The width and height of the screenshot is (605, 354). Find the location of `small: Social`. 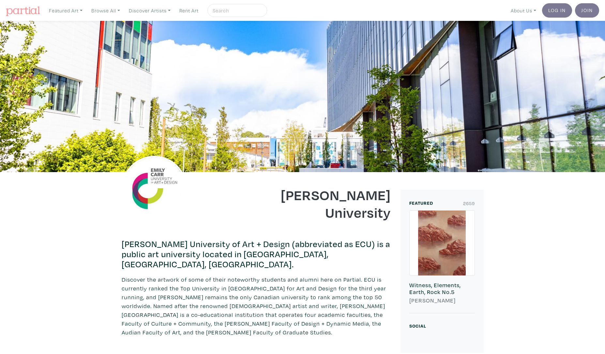

small: Social is located at coordinates (418, 326).